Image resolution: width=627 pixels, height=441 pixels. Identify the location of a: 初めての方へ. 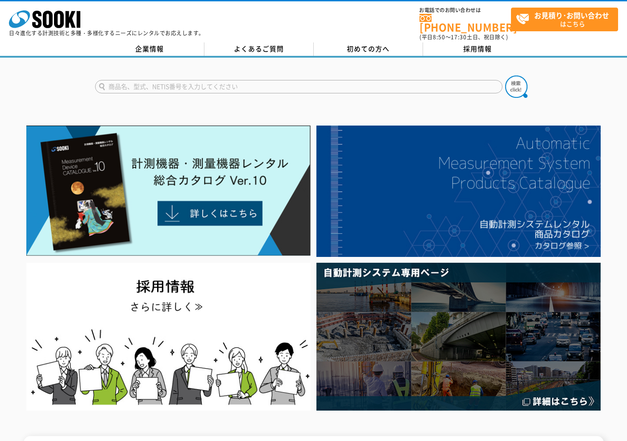
(368, 49).